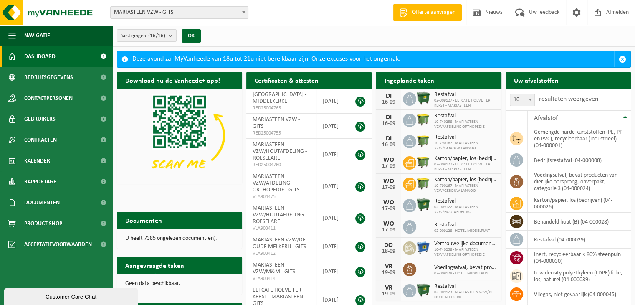  Describe the element at coordinates (536, 80) in the screenshot. I see `h2: Uw afvalstoffen` at that location.